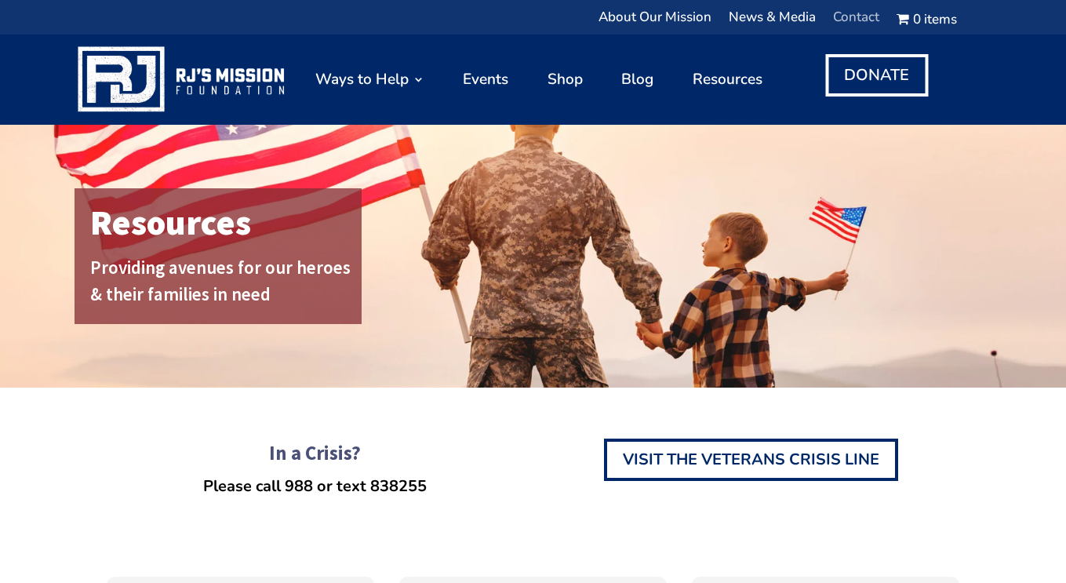 This screenshot has width=1066, height=583. Describe the element at coordinates (369, 78) in the screenshot. I see `a: Ways to Help` at that location.